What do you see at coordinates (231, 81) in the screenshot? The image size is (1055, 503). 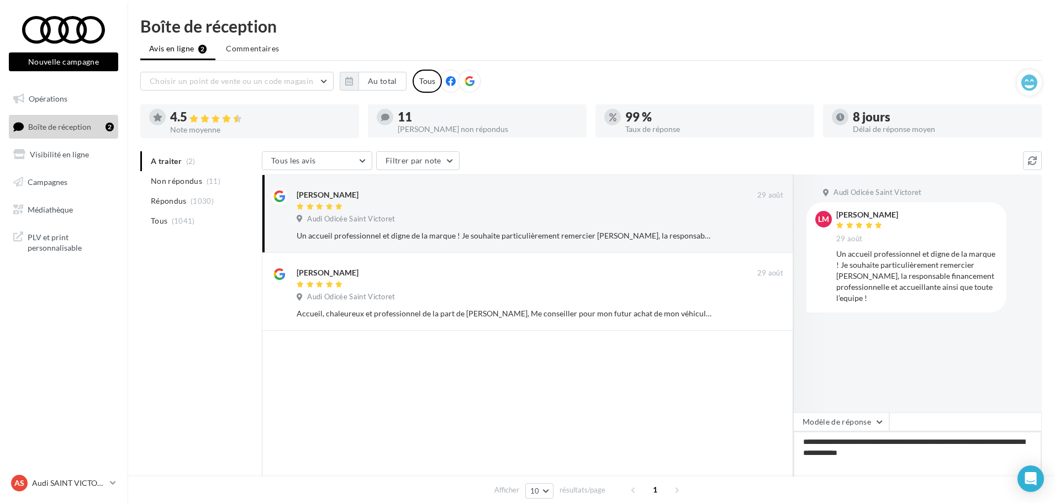 I see `span: Choisir un point de vente ou un code magasin` at bounding box center [231, 81].